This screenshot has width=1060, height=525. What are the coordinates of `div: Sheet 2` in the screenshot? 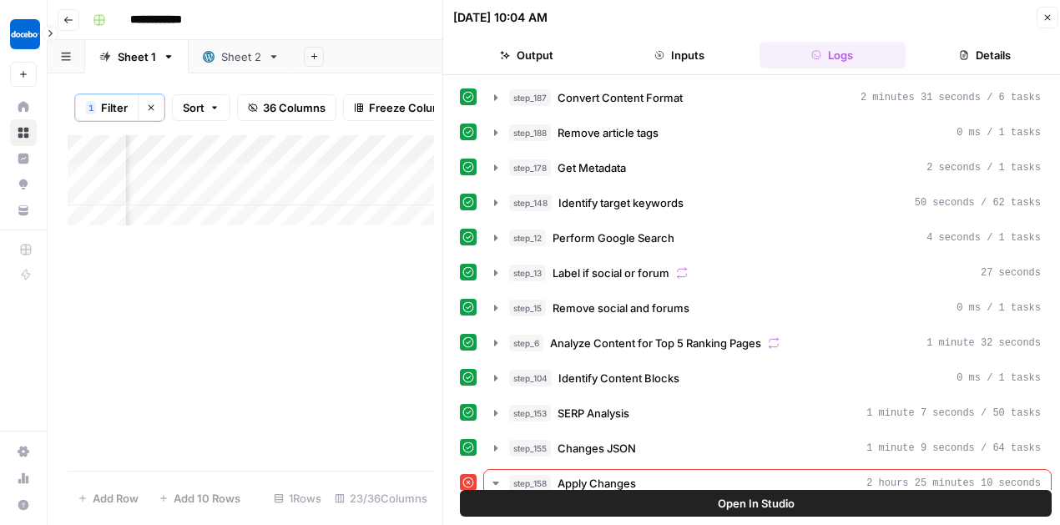 It's located at (241, 57).